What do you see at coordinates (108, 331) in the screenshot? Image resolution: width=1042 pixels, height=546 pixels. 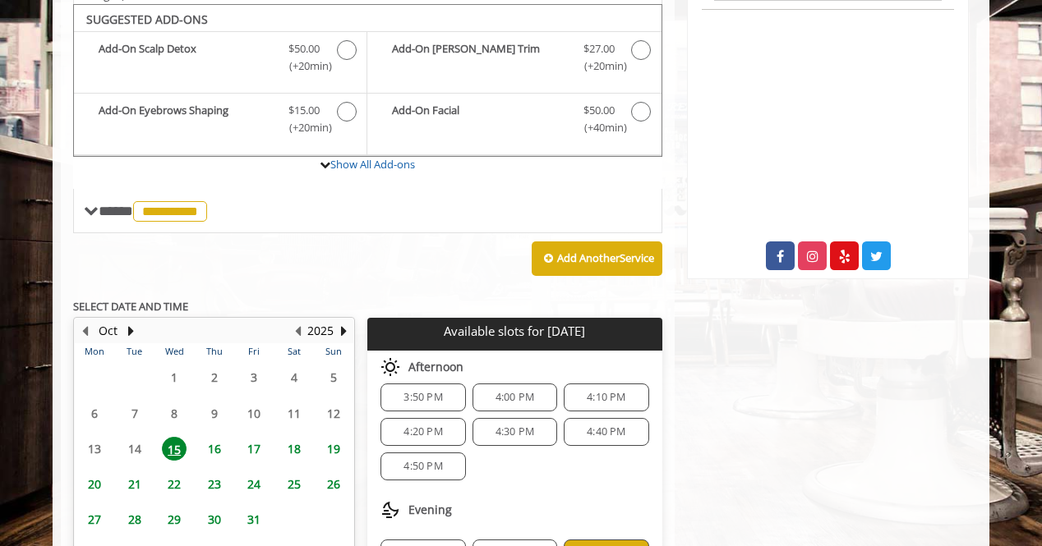 I see `button: Oct` at bounding box center [108, 331].